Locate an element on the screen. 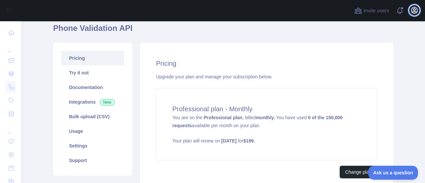 The image size is (425, 183). a: Usage is located at coordinates (93, 131).